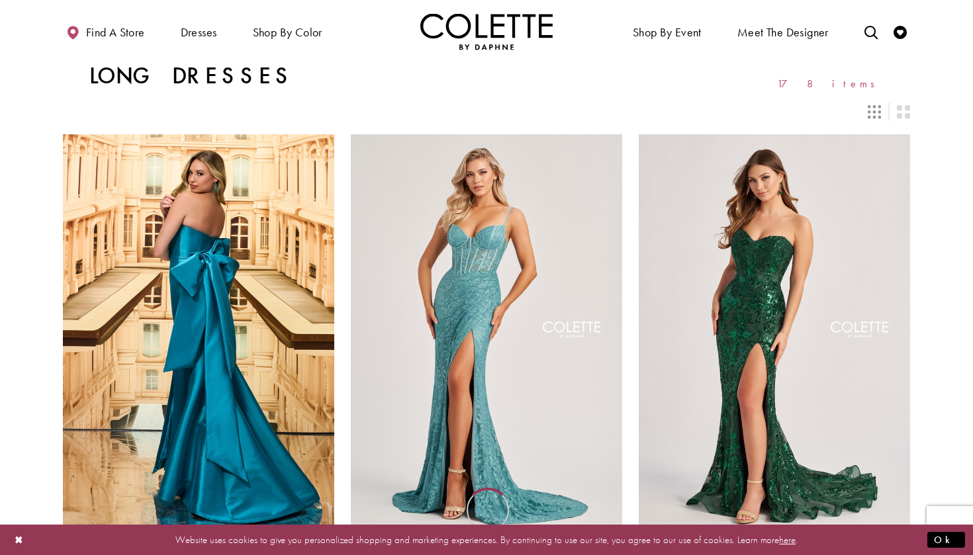 This screenshot has height=555, width=973. I want to click on span: 178 items, so click(830, 83).